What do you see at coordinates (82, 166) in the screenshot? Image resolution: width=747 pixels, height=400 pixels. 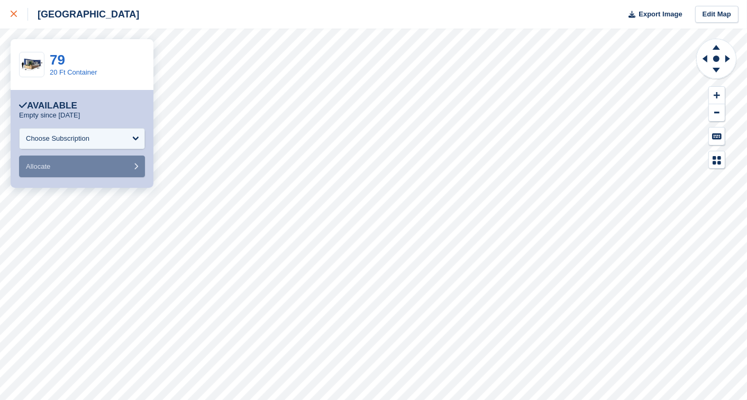 I see `button: Allocate` at bounding box center [82, 166].